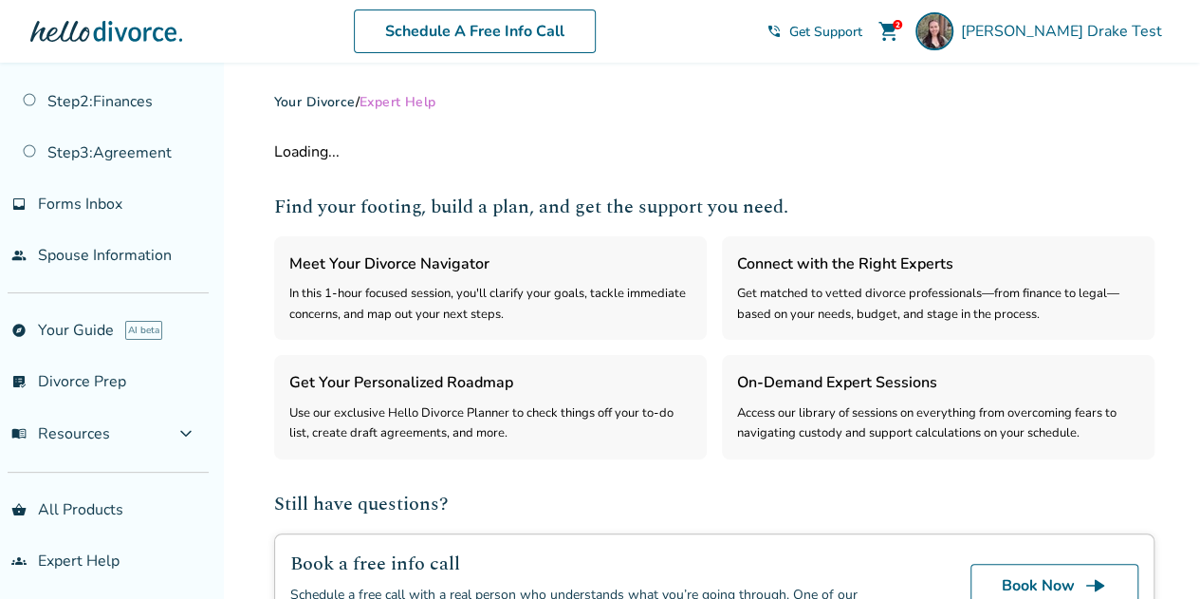 This screenshot has height=599, width=1200. Describe the element at coordinates (186, 434) in the screenshot. I see `span: expand_more` at that location.